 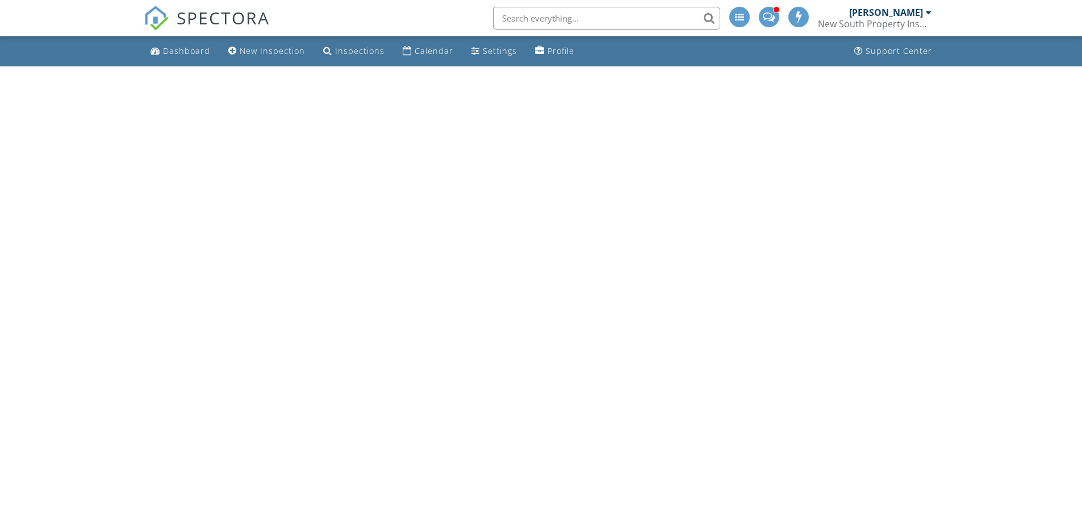 I want to click on div: Dashboard, so click(x=186, y=51).